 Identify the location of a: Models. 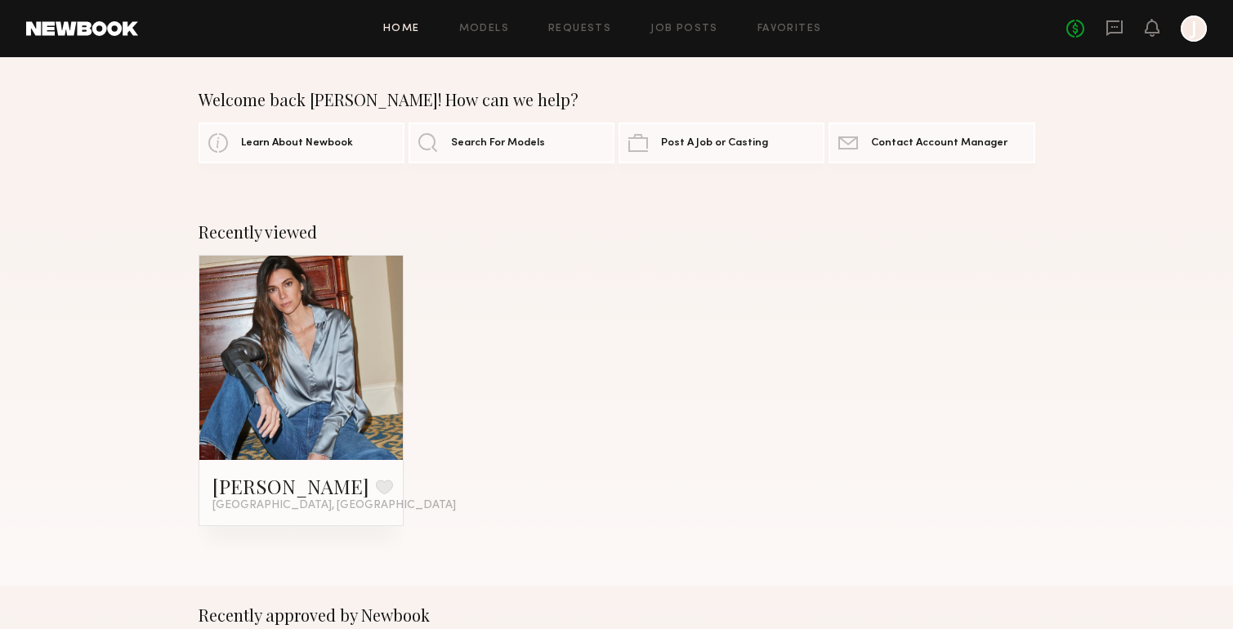
(484, 29).